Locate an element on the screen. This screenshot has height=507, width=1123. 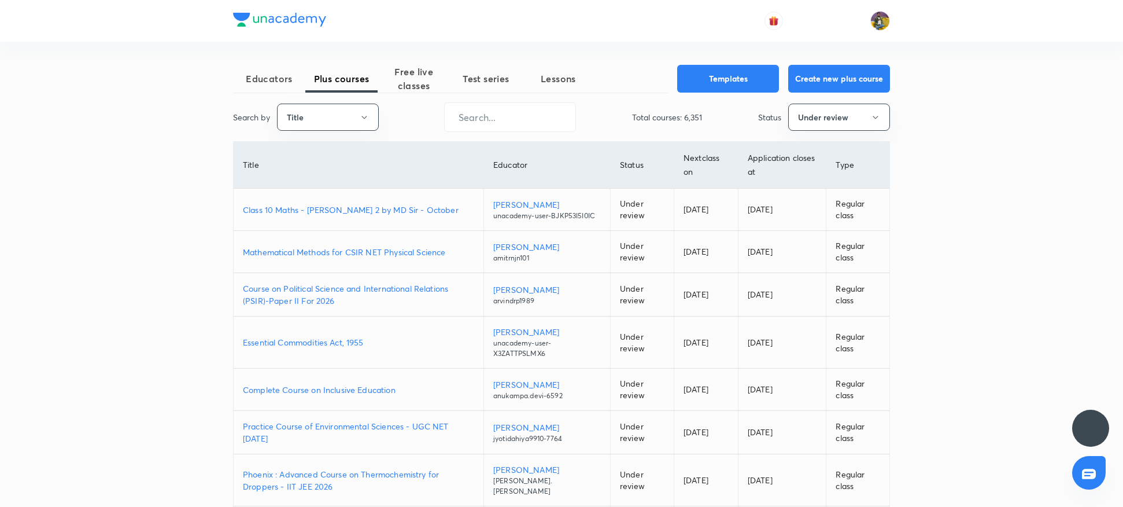
p: anukampa.devi-6592 is located at coordinates (547, 395).